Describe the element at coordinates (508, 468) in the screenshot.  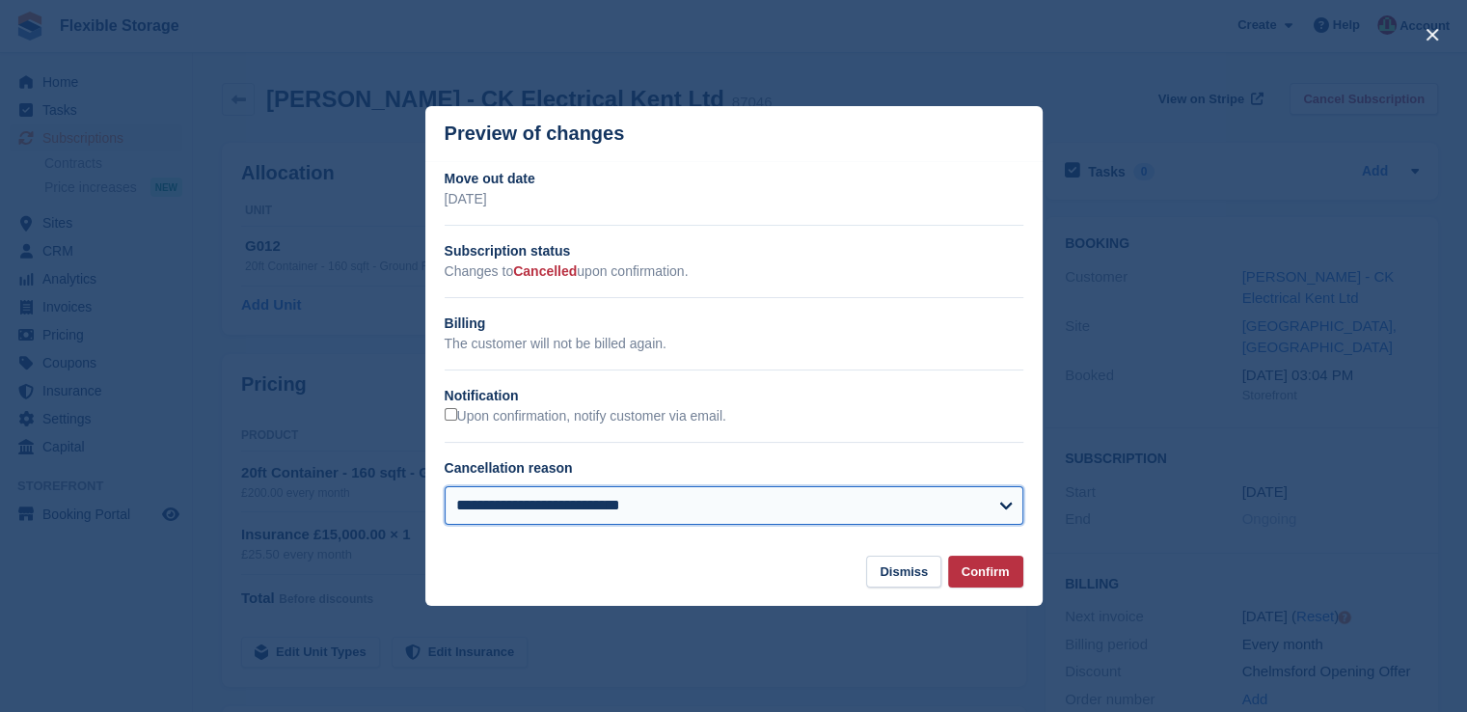
I see `label: Cancellation reason` at that location.